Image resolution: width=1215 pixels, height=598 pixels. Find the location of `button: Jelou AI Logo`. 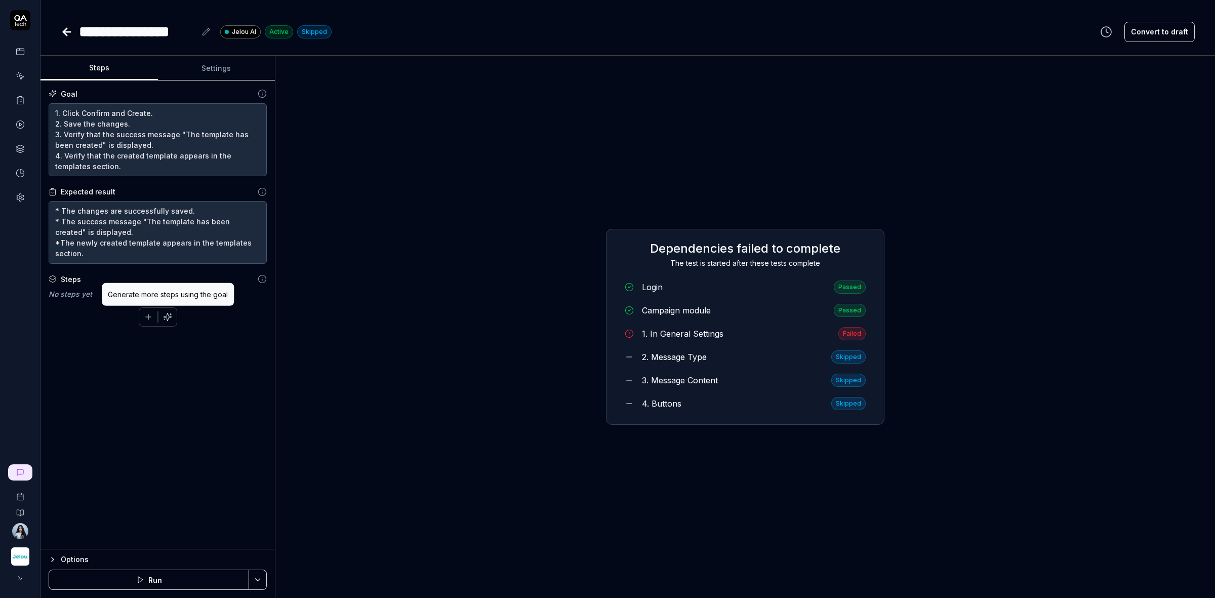

button: Jelou AI Logo is located at coordinates (20, 553).